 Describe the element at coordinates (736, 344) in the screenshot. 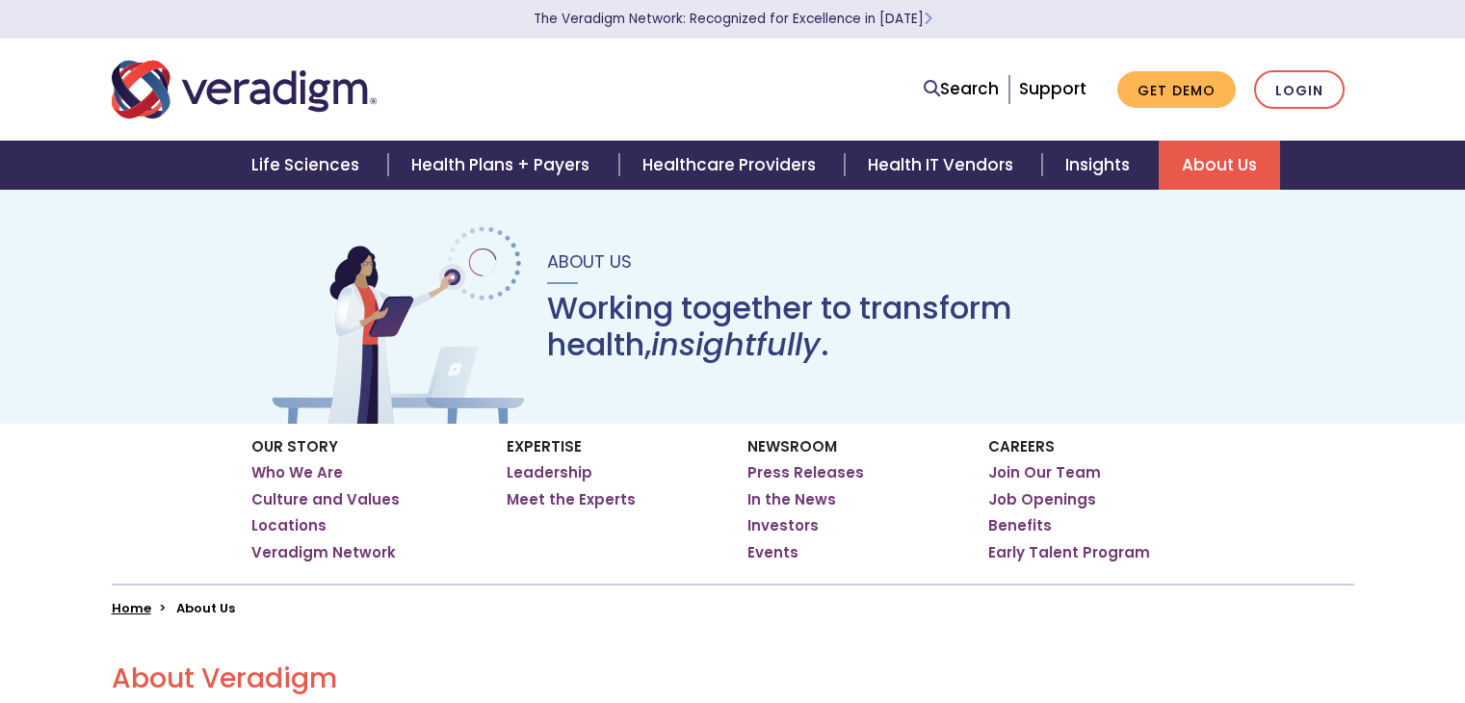

I see `em: insightfully` at that location.